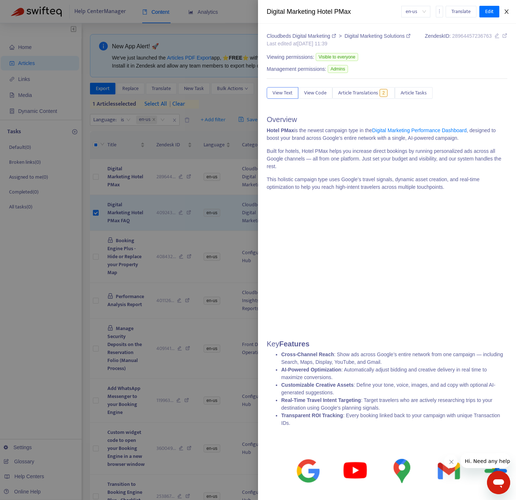  Describe the element at coordinates (416, 12) in the screenshot. I see `span: en-us` at that location.